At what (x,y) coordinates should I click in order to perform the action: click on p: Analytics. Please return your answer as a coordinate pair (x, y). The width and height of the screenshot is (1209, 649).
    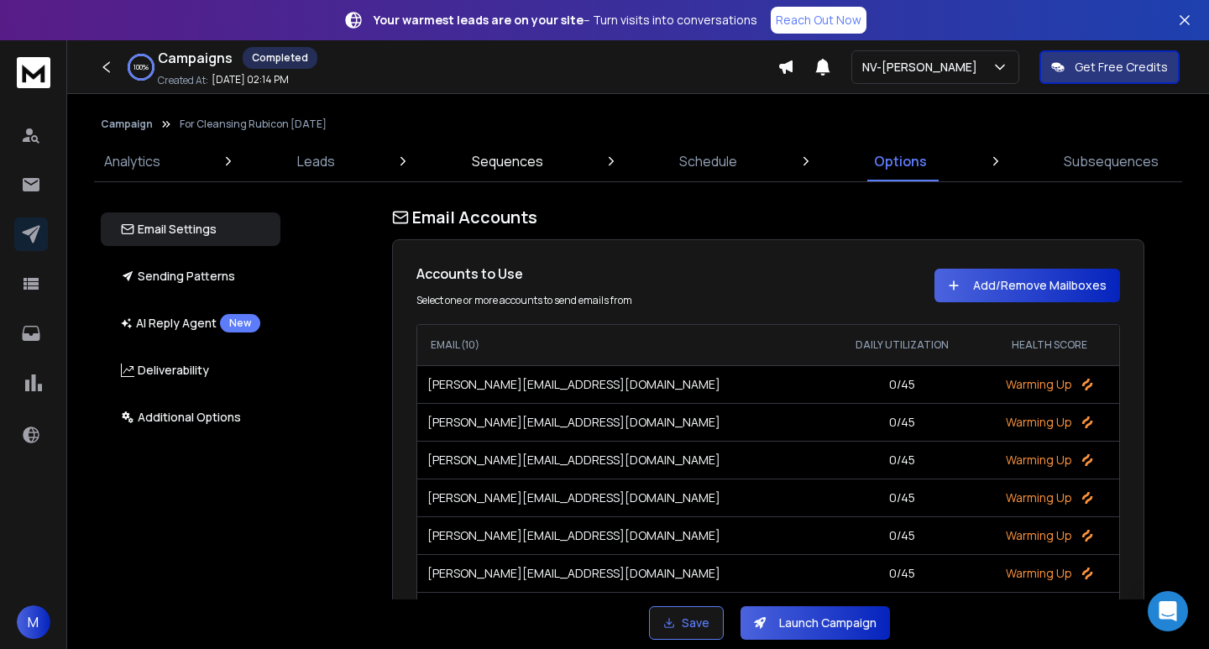
    Looking at the image, I should click on (132, 161).